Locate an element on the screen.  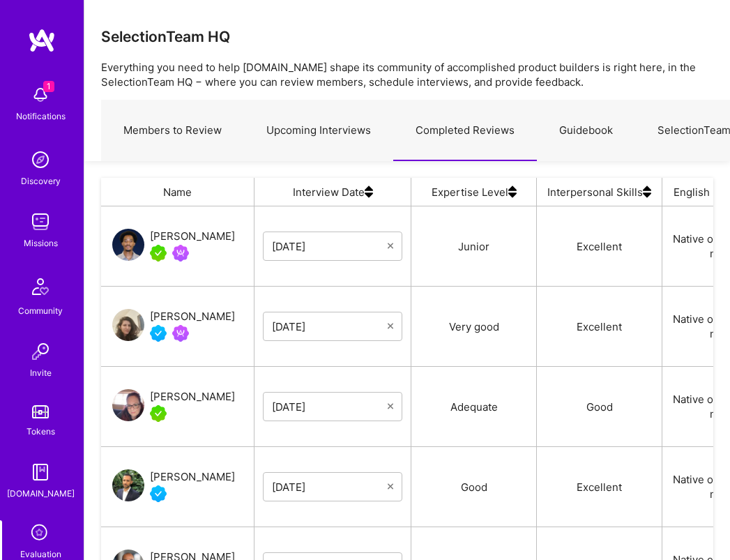
div: Name is located at coordinates (178, 192).